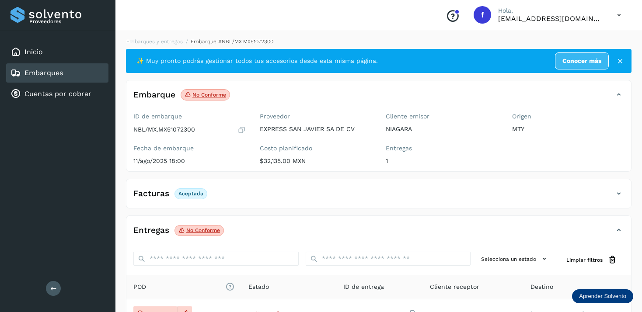 This screenshot has width=642, height=312. What do you see at coordinates (257, 61) in the screenshot?
I see `span: ✨ Muy pronto podrás gestionar todos tus accesorios desde esta misma página.` at bounding box center [257, 61].